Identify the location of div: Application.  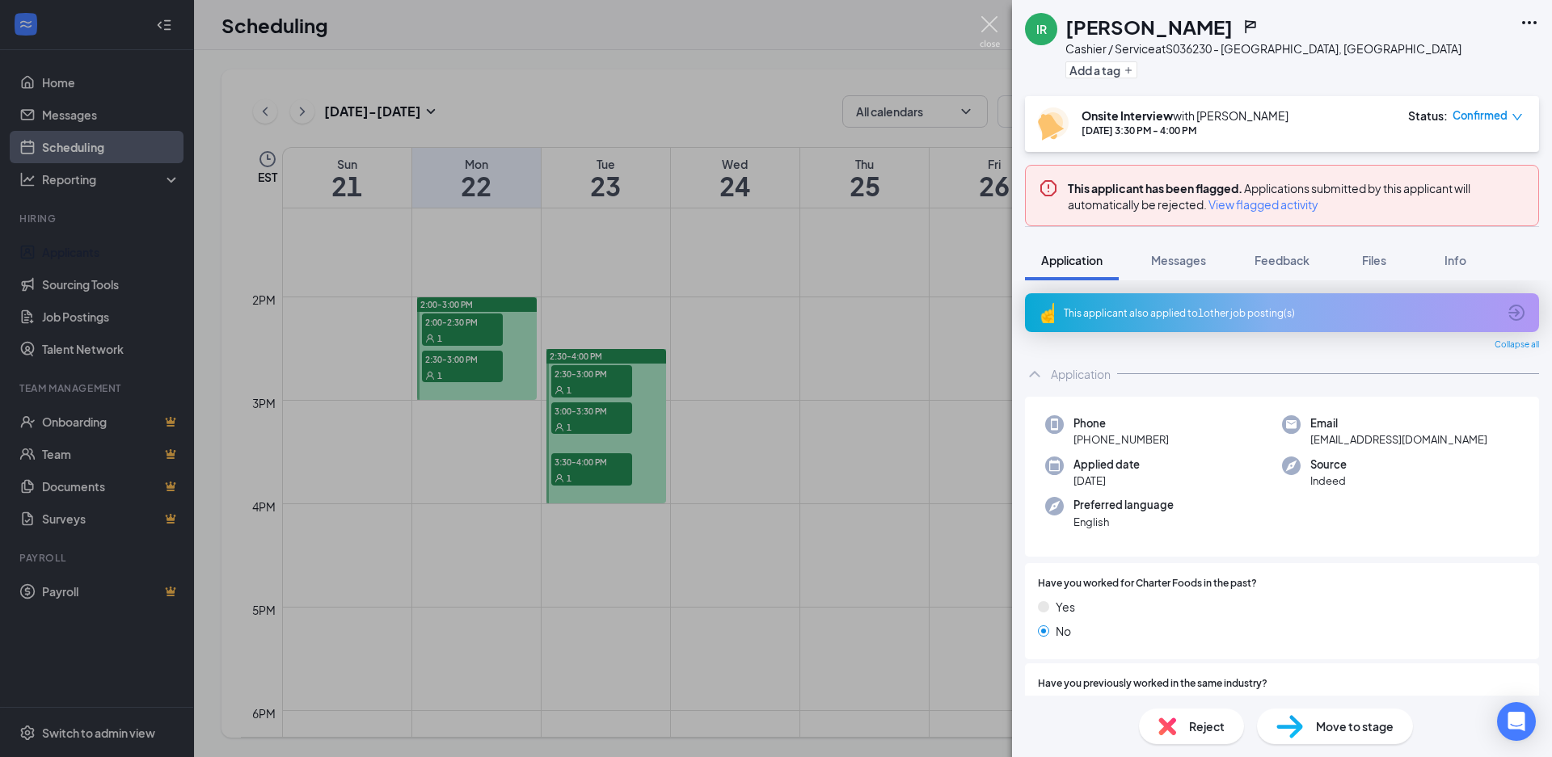
(1081, 374).